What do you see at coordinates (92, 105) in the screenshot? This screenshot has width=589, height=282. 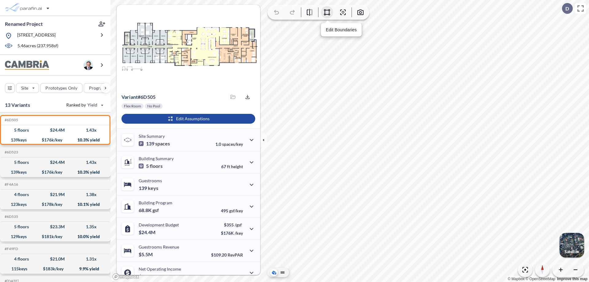 I see `span: Yield` at bounding box center [92, 105].